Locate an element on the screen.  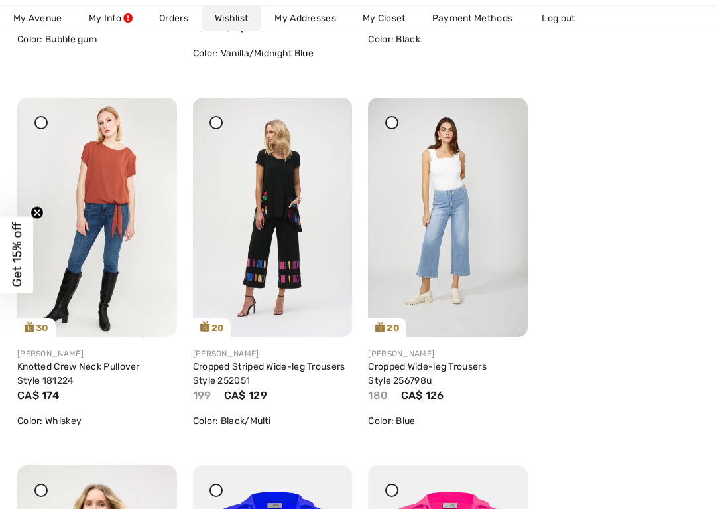
img: frank-lyman-tops-whiskey_6281181224aa1_6205_search.jpg is located at coordinates (97, 217).